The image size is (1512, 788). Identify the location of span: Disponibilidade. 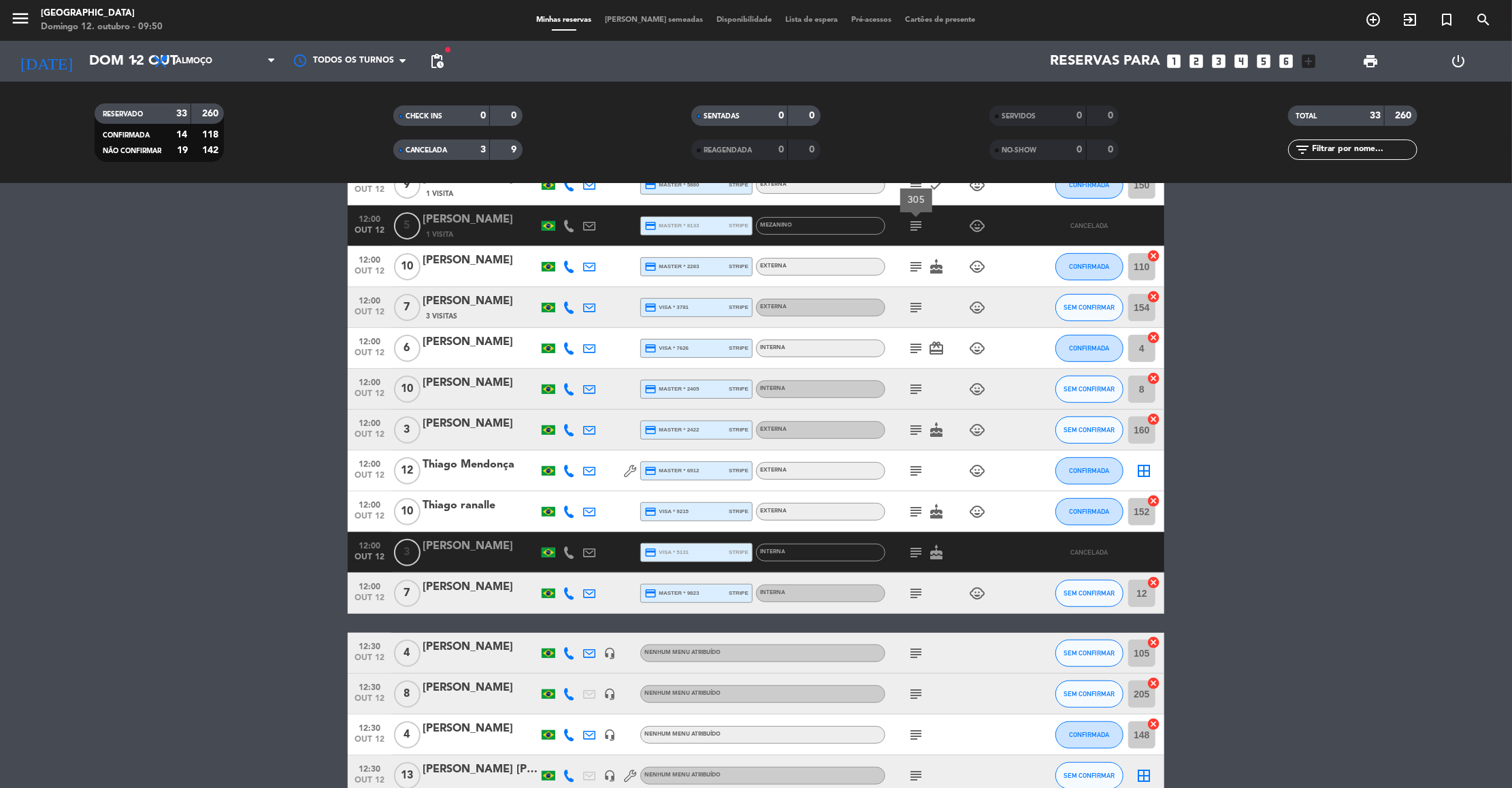
(745, 20).